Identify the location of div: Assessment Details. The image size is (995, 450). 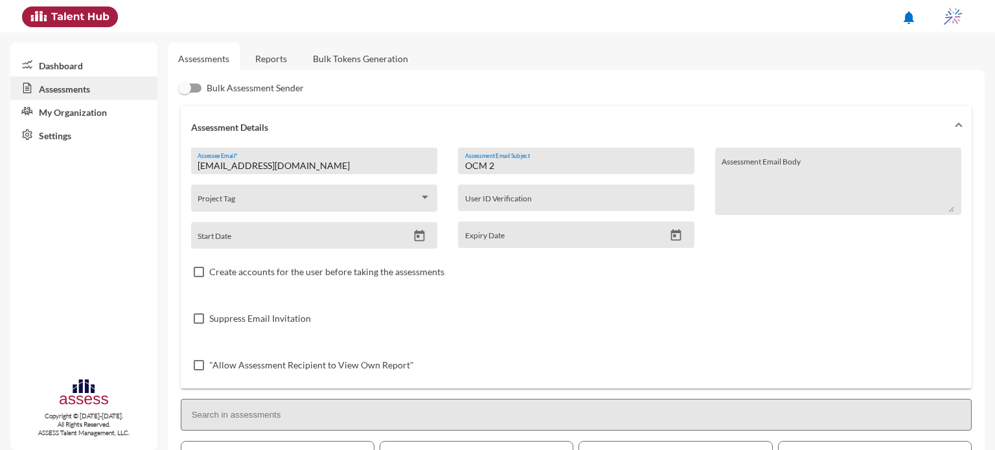
(576, 268).